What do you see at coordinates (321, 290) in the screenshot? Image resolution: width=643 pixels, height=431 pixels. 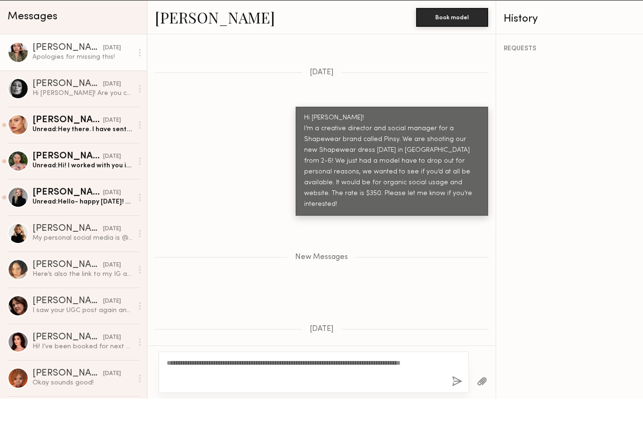 I see `span: New Messages` at bounding box center [321, 290].